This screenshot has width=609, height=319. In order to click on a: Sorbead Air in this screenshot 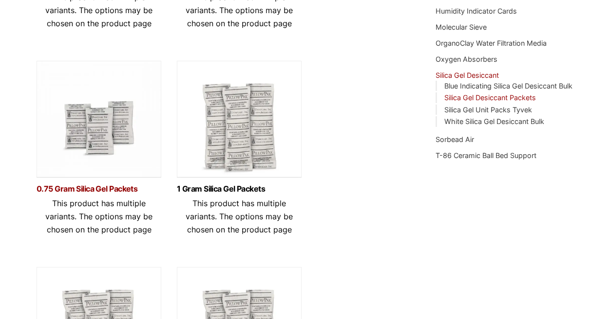, I will do `click(454, 139)`.